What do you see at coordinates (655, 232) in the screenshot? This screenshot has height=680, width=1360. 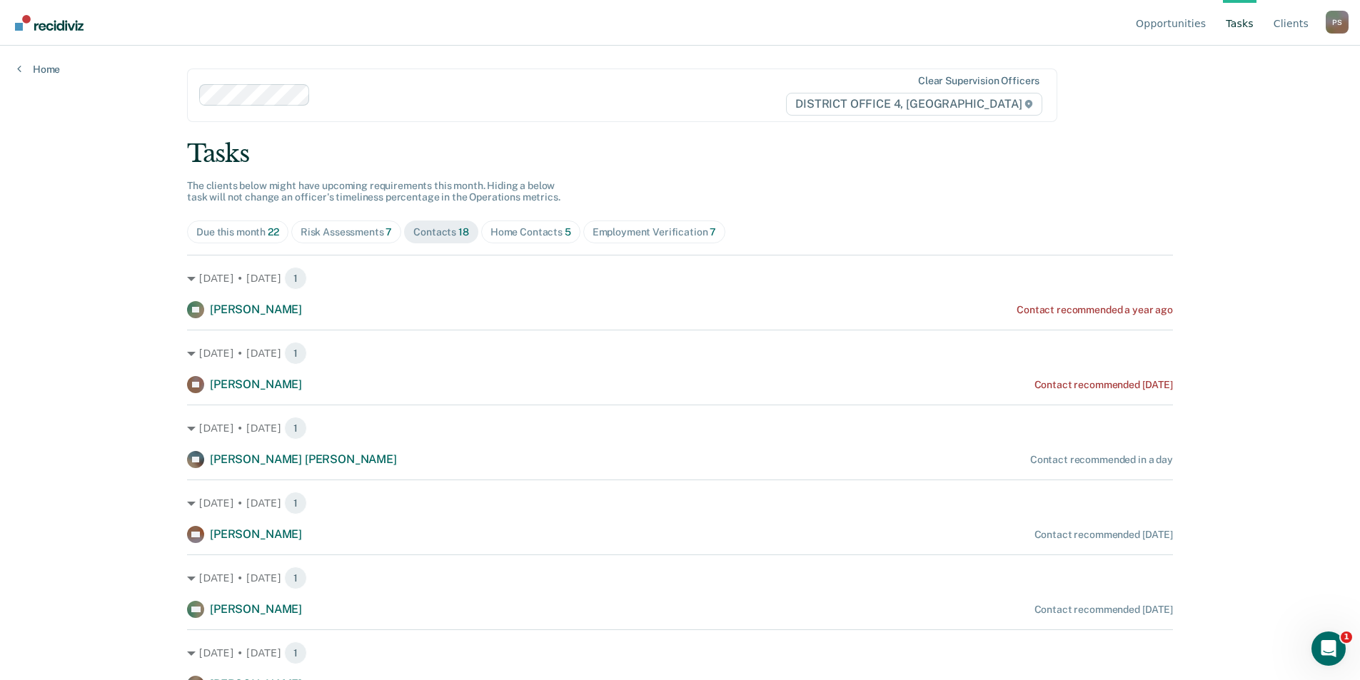 I see `div: Employment Verification` at bounding box center [655, 232].